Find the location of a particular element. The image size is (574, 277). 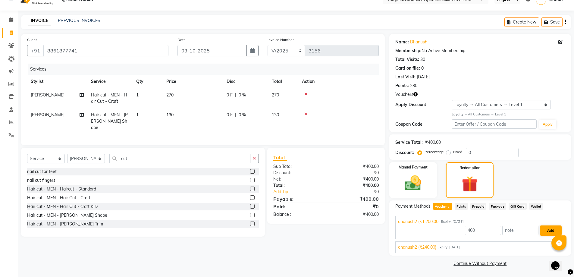

a: INVOICE is located at coordinates (39, 21).